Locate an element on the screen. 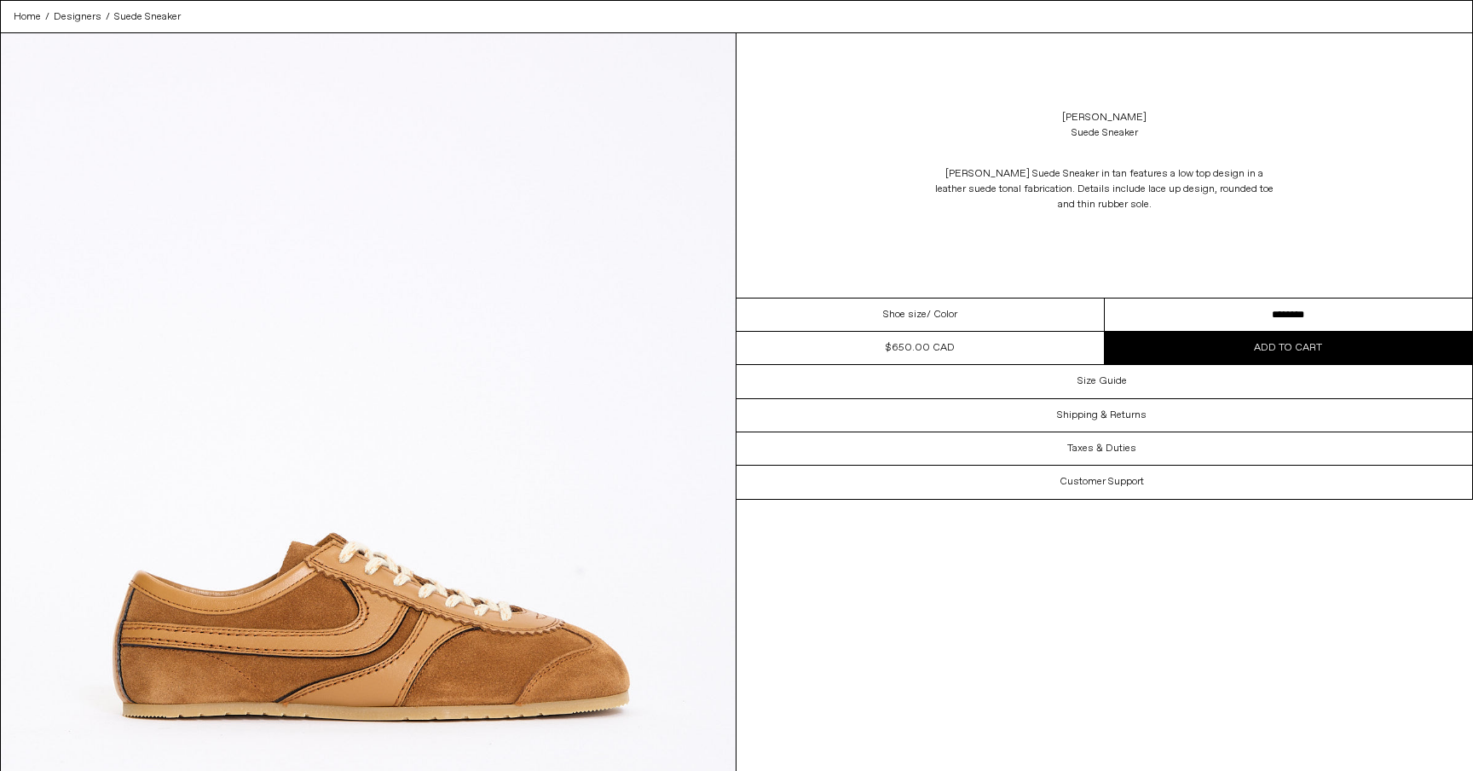 This screenshot has height=771, width=1473. span: Suede Sneaker is located at coordinates (148, 17).